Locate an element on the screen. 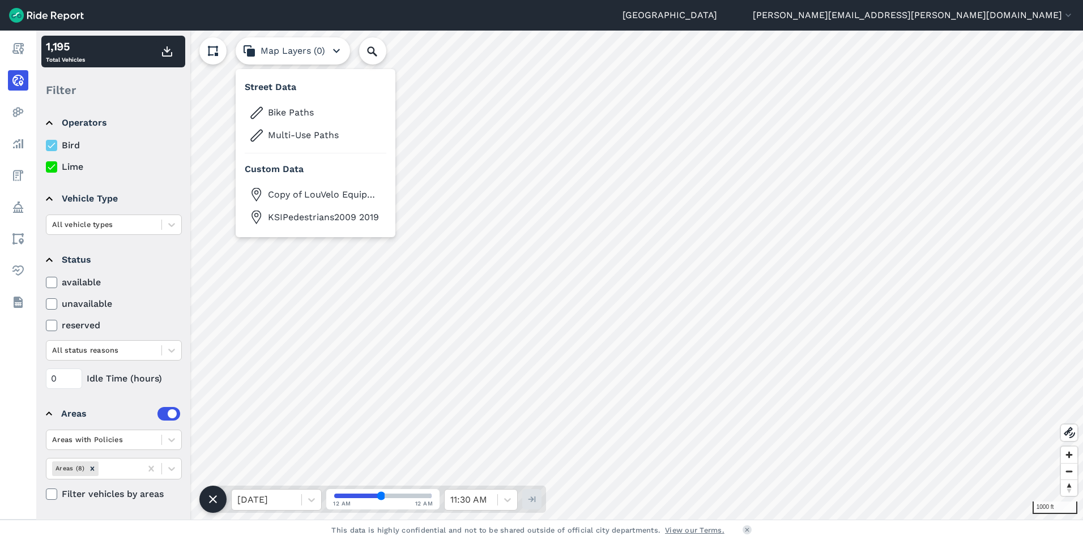 The image size is (1083, 540). button: Multi-Use Paths is located at coordinates (316, 135).